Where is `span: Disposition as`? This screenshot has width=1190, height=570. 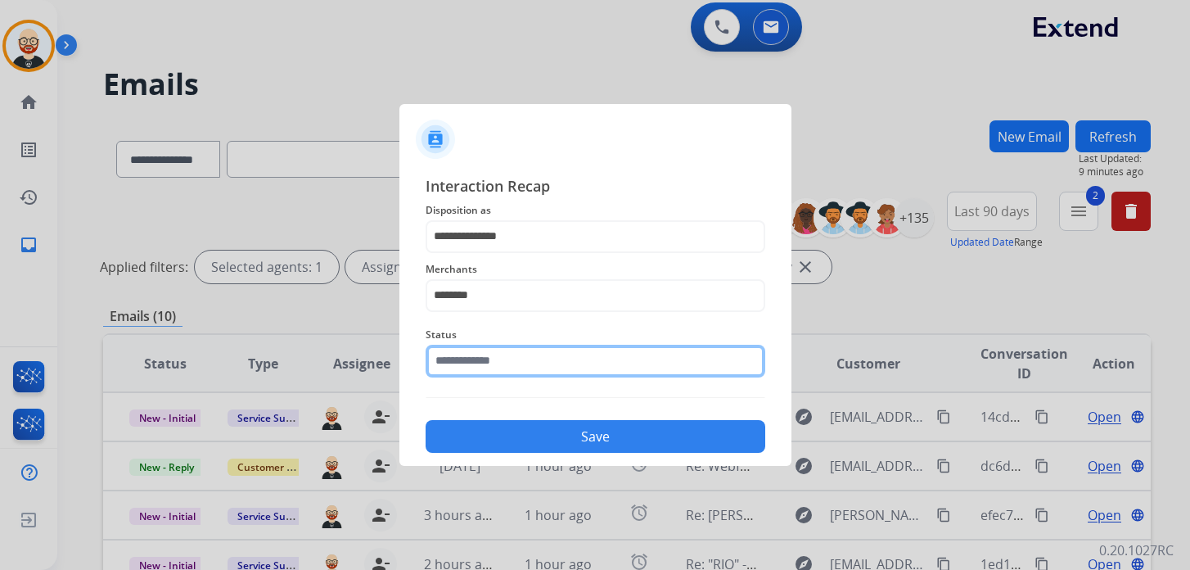 span: Disposition as is located at coordinates (595, 210).